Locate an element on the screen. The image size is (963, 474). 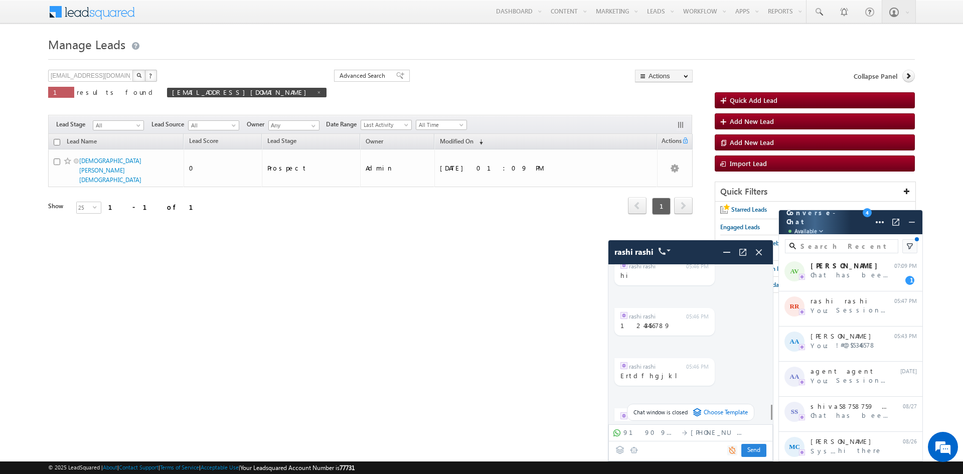
a: Show All Items is located at coordinates (312, 126).